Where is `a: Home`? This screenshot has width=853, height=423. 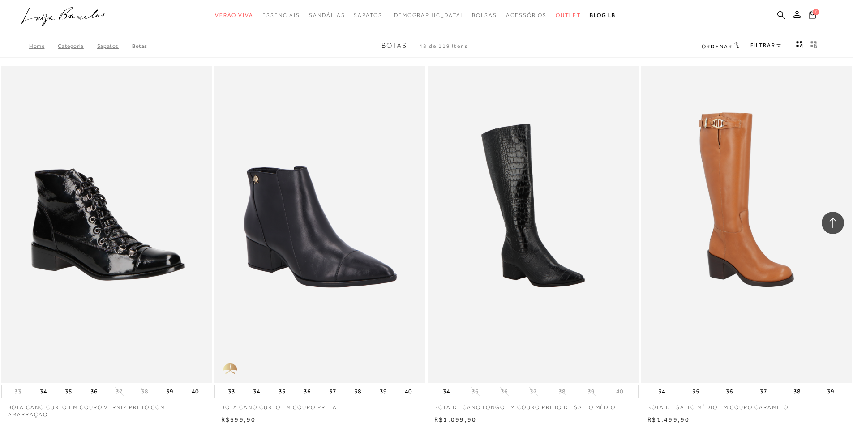
a: Home is located at coordinates (43, 46).